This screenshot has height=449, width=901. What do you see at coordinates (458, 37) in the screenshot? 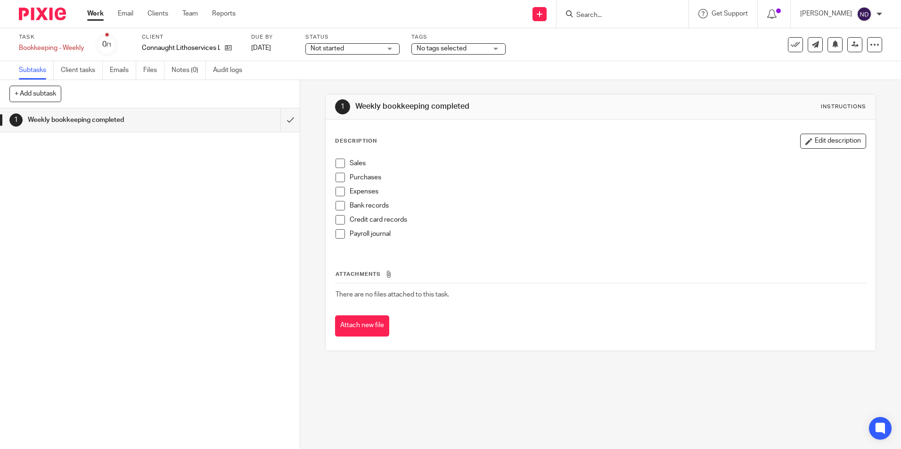
I see `label: Tags` at bounding box center [458, 37].